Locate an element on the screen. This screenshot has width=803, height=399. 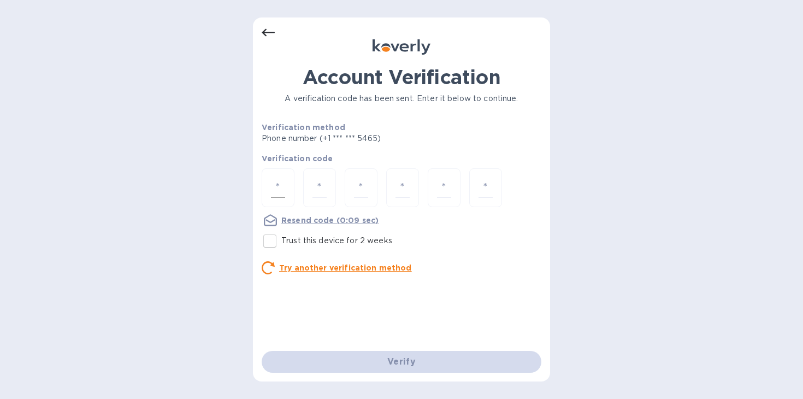
h1: Account Verification is located at coordinates (401, 77).